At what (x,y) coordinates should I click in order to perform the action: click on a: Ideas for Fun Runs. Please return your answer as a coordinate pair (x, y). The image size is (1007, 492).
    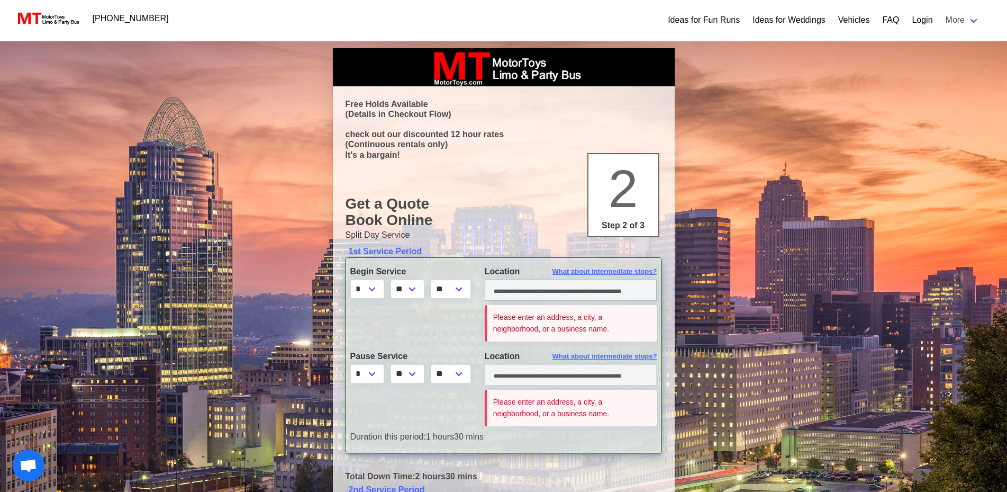
    Looking at the image, I should click on (704, 20).